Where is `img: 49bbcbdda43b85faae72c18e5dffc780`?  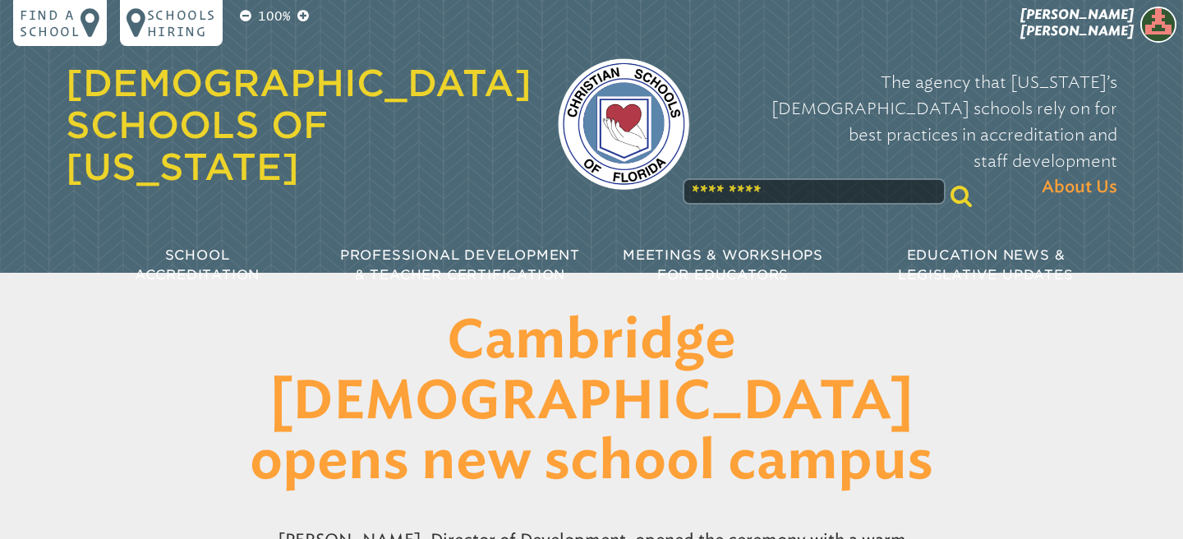
img: 49bbcbdda43b85faae72c18e5dffc780 is located at coordinates (1158, 25).